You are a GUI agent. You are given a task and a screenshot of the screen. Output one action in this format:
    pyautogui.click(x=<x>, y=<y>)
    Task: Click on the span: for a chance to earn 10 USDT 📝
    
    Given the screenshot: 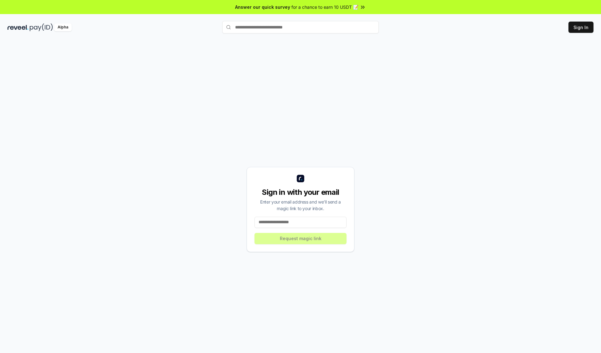 What is the action you would take?
    pyautogui.click(x=325, y=7)
    